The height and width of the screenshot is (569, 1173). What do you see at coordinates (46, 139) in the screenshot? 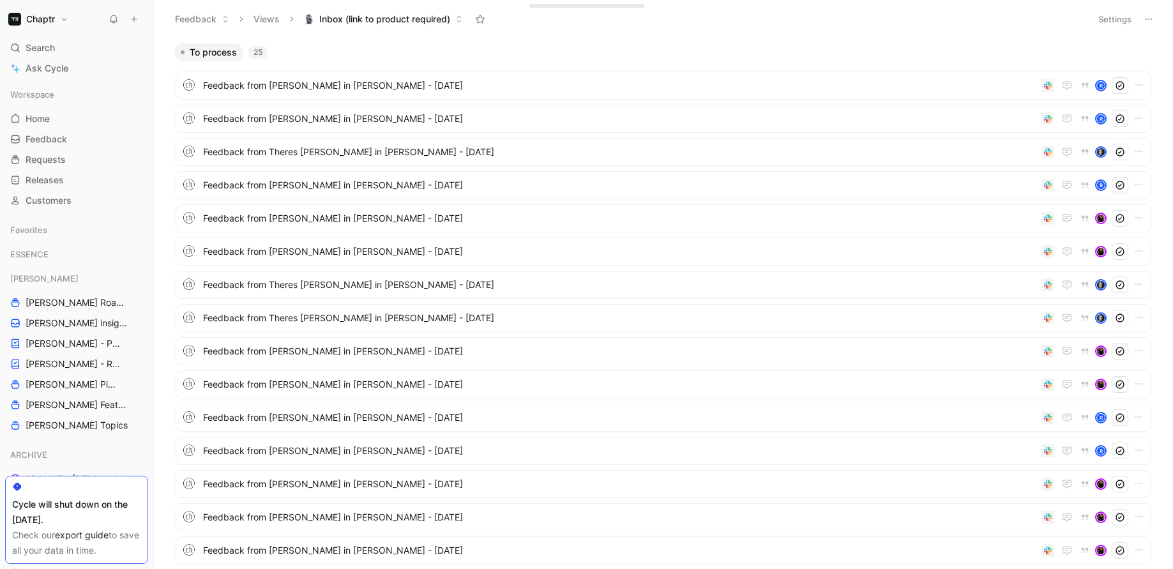
I see `span: Feedback` at bounding box center [46, 139].